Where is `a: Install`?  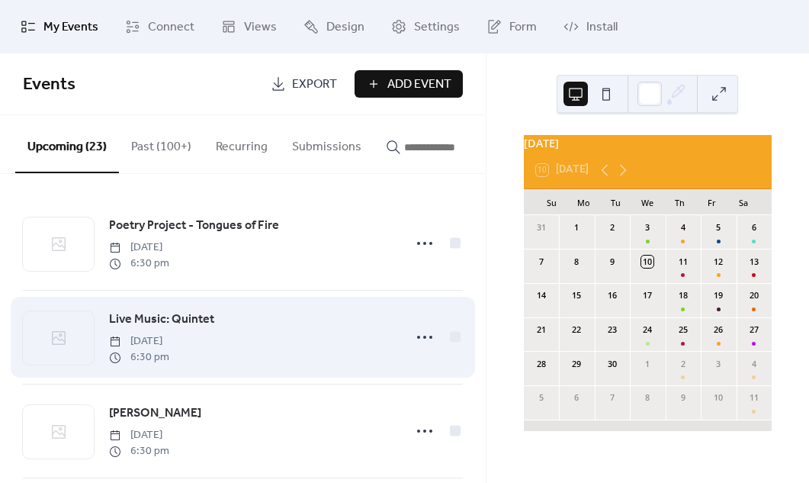
a: Install is located at coordinates (590, 27).